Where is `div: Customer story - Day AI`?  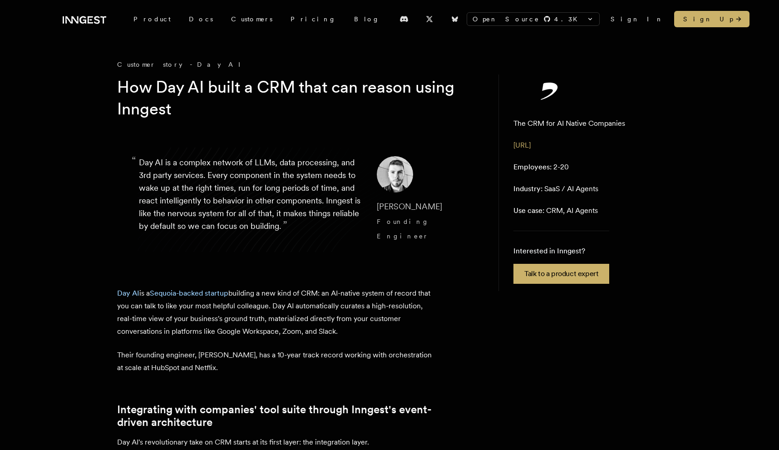 div: Customer story - Day AI is located at coordinates (299, 64).